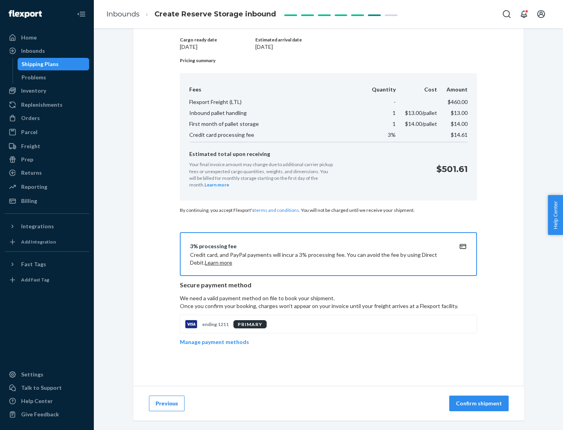 The image size is (563, 430). I want to click on span: $13.00, so click(459, 113).